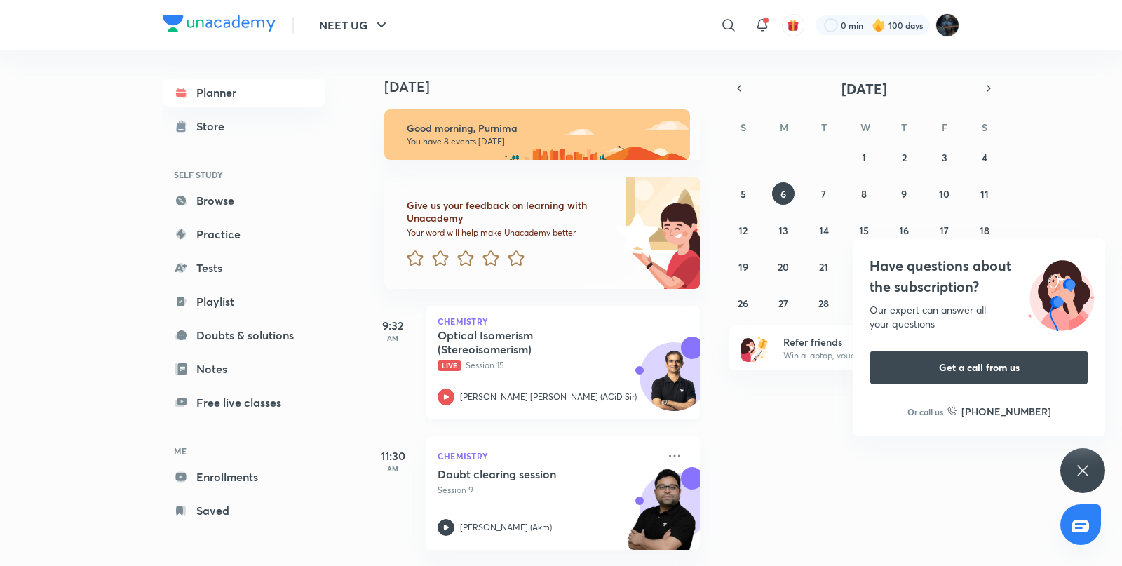 Image resolution: width=1122 pixels, height=566 pixels. I want to click on abbr: October 7, 2025, so click(823, 194).